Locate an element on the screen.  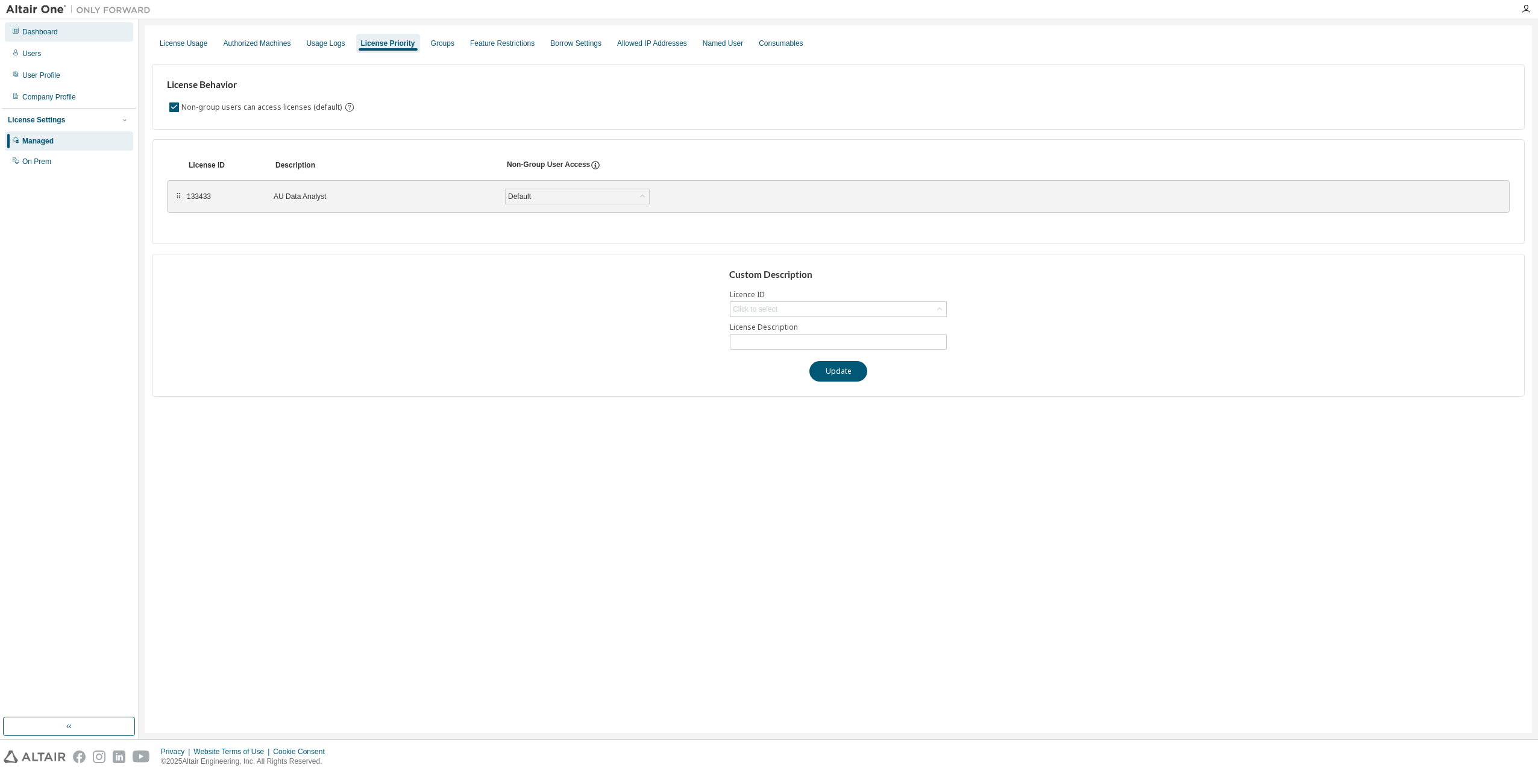
div: 133433 is located at coordinates (223, 196).